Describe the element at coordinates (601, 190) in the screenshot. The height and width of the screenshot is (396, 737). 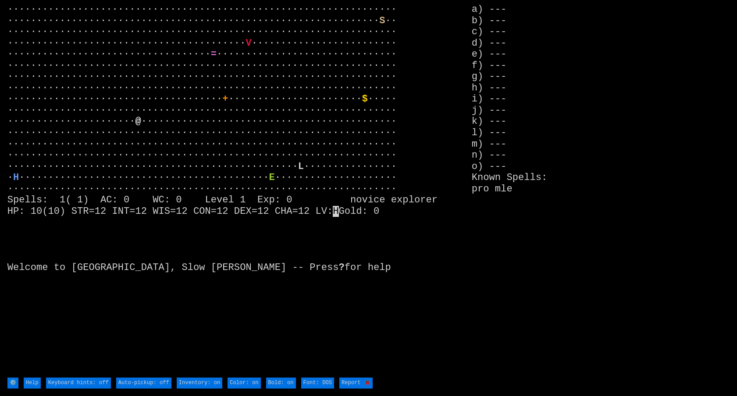
I see `stats: a) --- b) --- c) --- d) --- e) --- f) --- g) --- h) --- i) --- j) --- k) --- l) --- m) --- n) ---...` at that location.